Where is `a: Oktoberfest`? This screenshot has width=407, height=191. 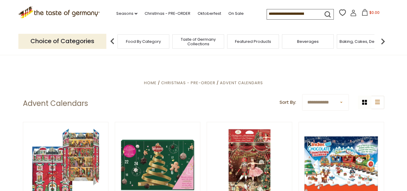
a: Oktoberfest is located at coordinates (210, 14).